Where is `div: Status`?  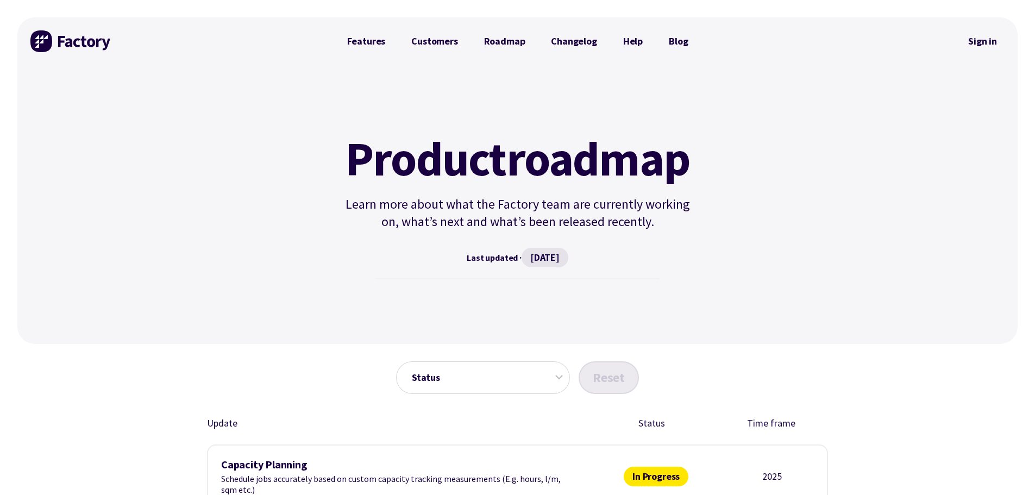 div: Status is located at coordinates (651, 423).